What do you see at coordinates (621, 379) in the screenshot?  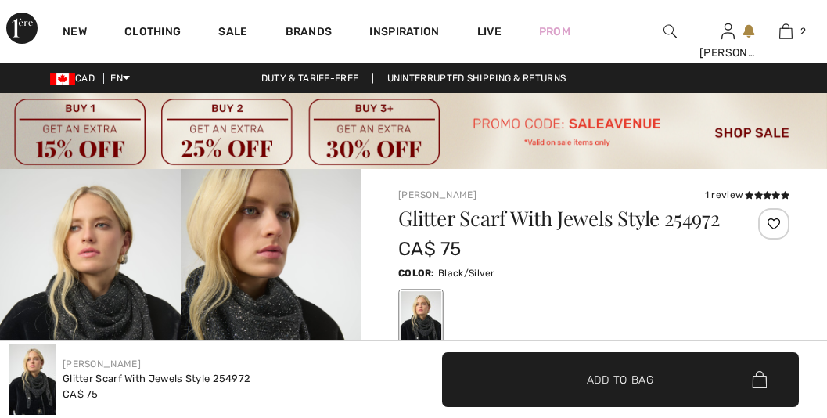 I see `span: Add to Bag` at bounding box center [621, 379].